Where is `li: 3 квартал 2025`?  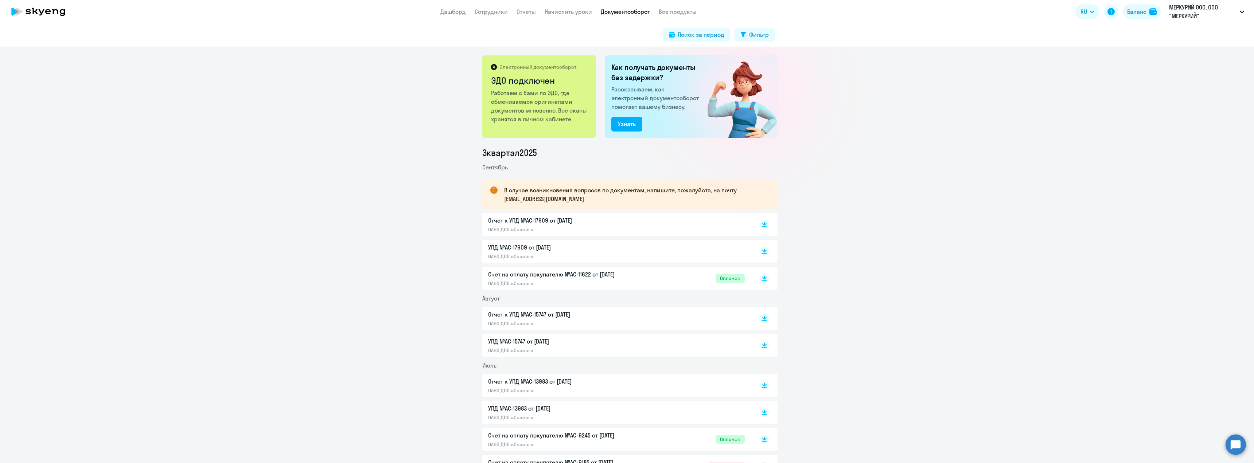 li: 3 квартал 2025 is located at coordinates (630, 153).